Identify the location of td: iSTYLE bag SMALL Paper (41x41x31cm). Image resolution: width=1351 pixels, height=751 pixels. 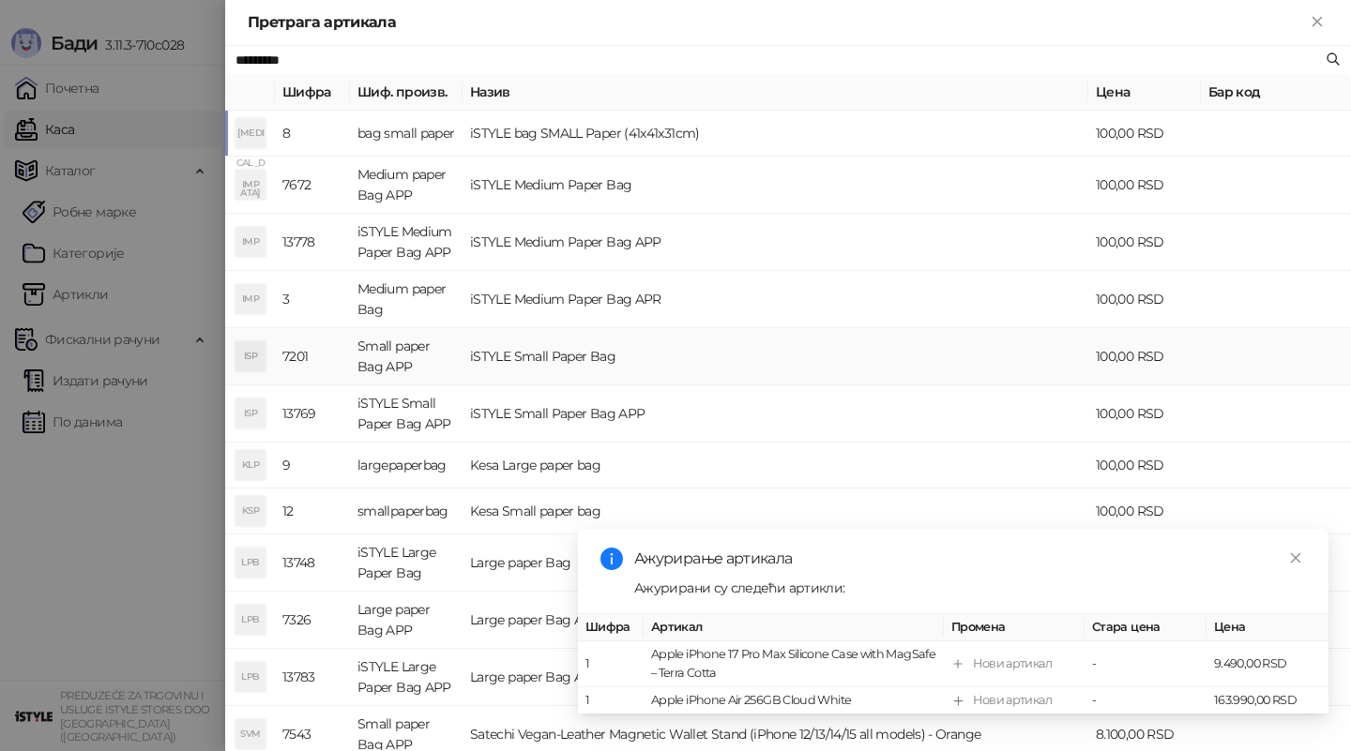
(775, 133).